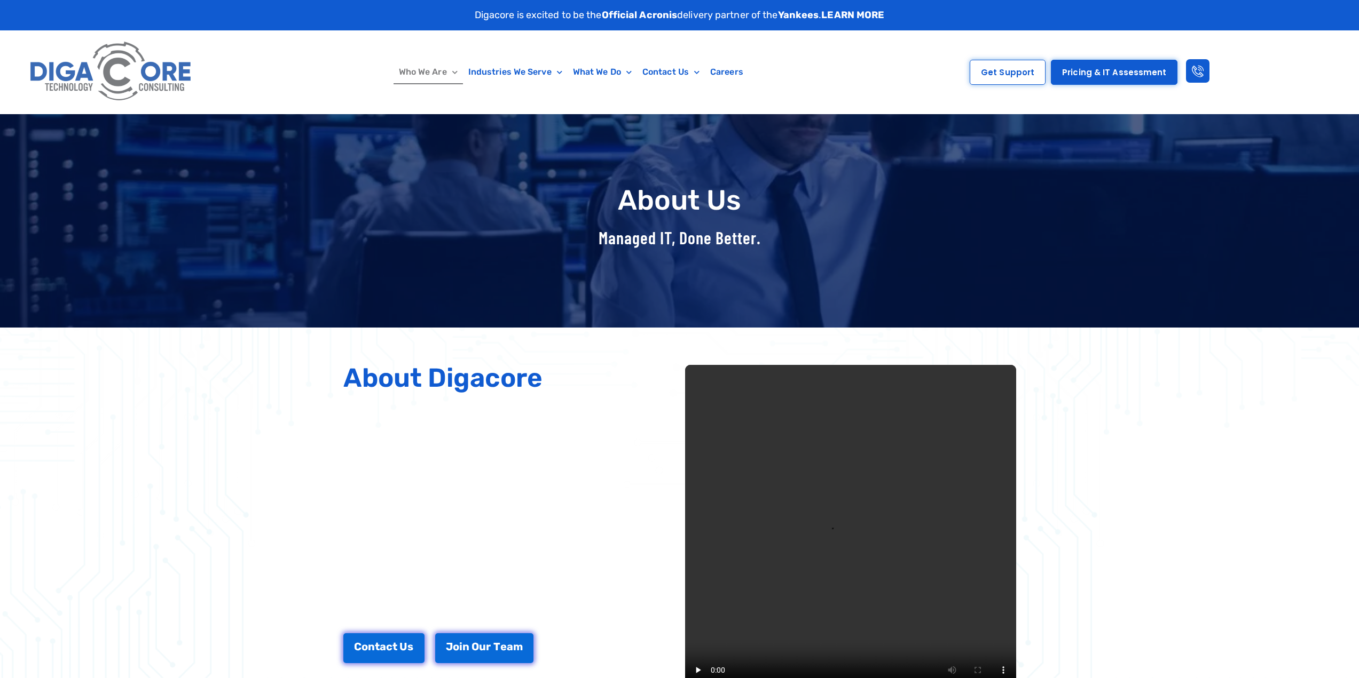 The width and height of the screenshot is (1359, 678). Describe the element at coordinates (602, 72) in the screenshot. I see `a: What We Do` at that location.